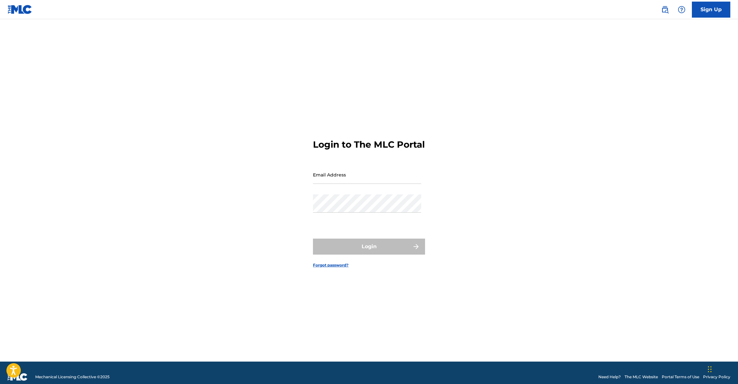 This screenshot has height=384, width=738. What do you see at coordinates (20, 9) in the screenshot?
I see `img: MLC Logo` at bounding box center [20, 9].